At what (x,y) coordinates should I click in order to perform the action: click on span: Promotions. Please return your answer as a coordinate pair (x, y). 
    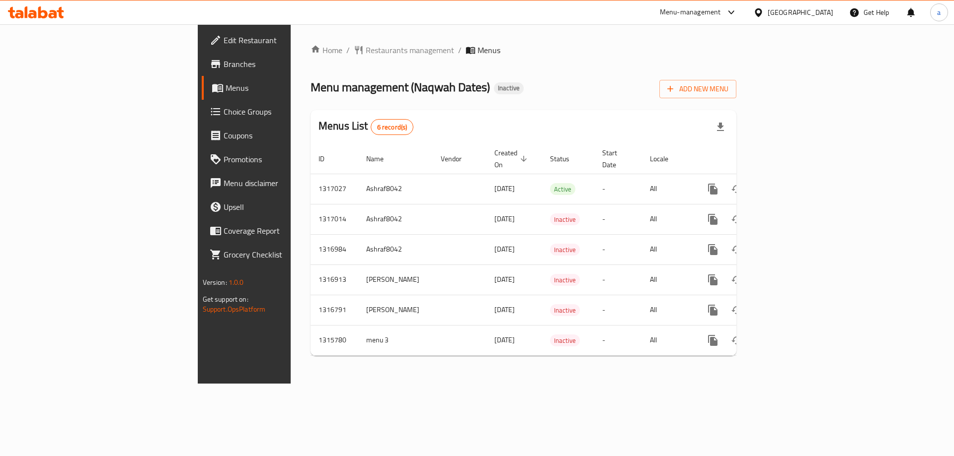
    Looking at the image, I should click on (286, 159).